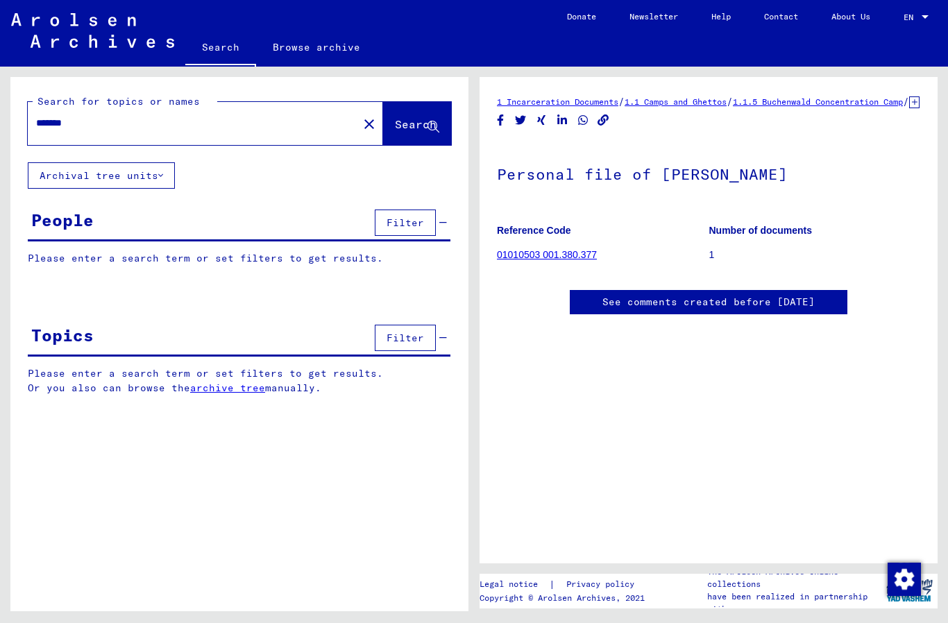  Describe the element at coordinates (239, 258) in the screenshot. I see `p: Please enter a search term or set filters to get results.` at that location.